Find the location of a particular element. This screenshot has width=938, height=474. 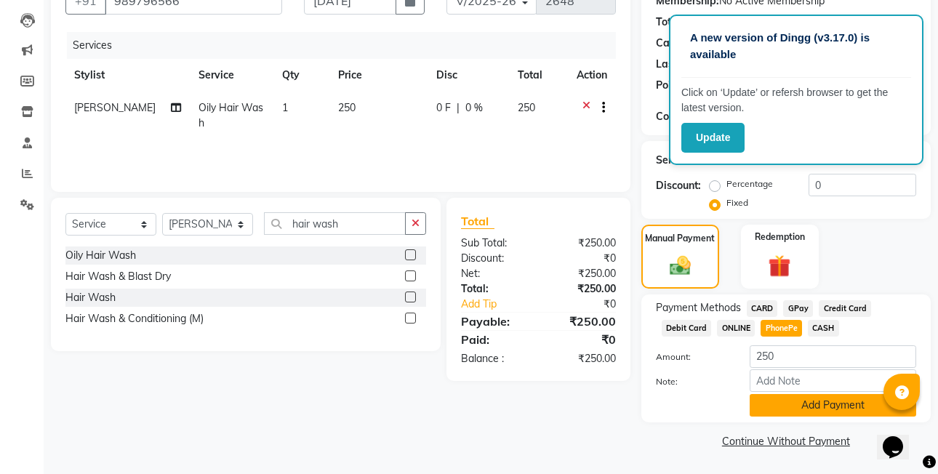

div: Last Visit: is located at coordinates (680, 64).